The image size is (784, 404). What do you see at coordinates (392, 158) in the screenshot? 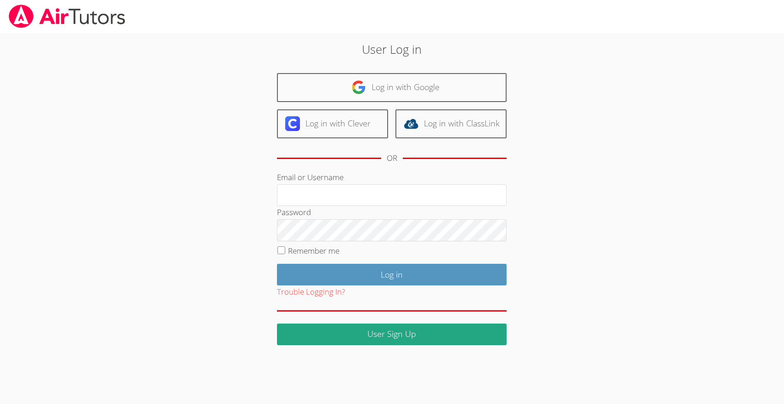
I see `div: OR` at bounding box center [392, 158].